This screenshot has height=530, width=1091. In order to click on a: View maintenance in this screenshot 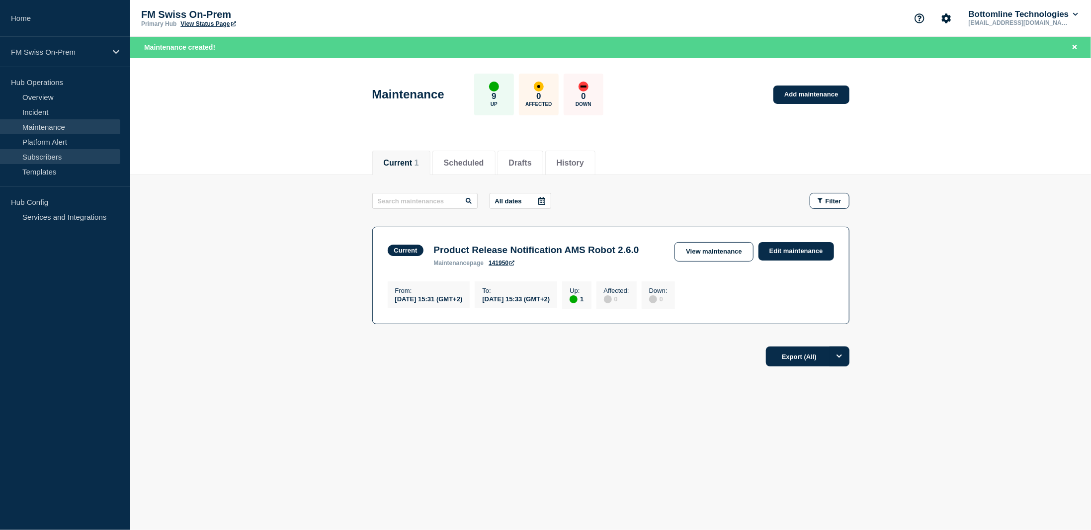, I will do `click(714, 252)`.